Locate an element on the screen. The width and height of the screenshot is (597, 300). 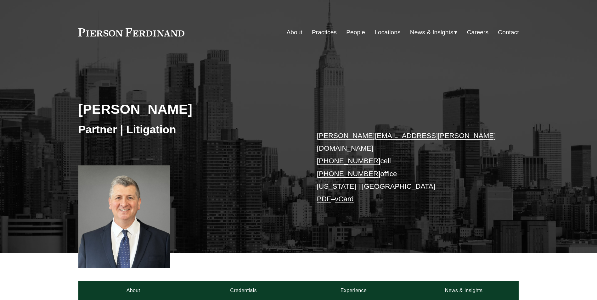
a: Contact is located at coordinates (508, 32).